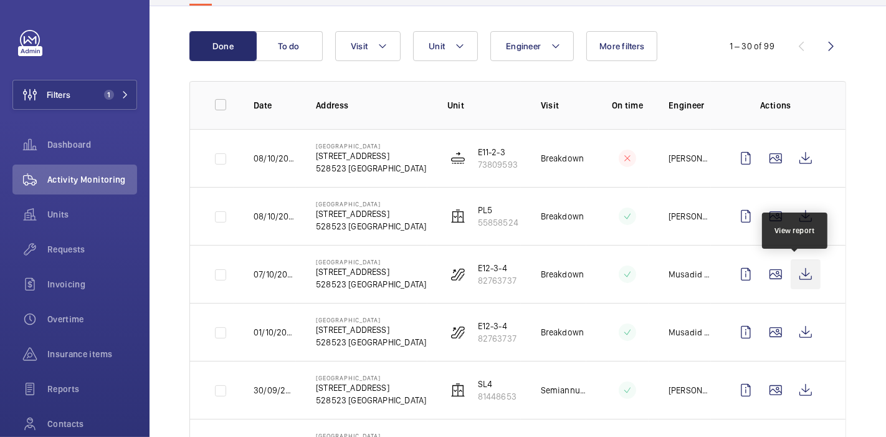 The image size is (886, 437). What do you see at coordinates (109, 95) in the screenshot?
I see `span: 1` at bounding box center [109, 95].